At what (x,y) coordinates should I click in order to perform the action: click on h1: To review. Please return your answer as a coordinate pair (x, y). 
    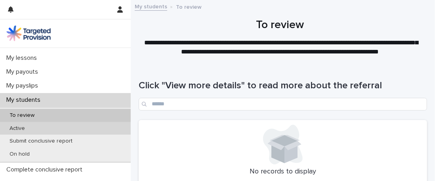
    Looking at the image, I should click on (280, 25).